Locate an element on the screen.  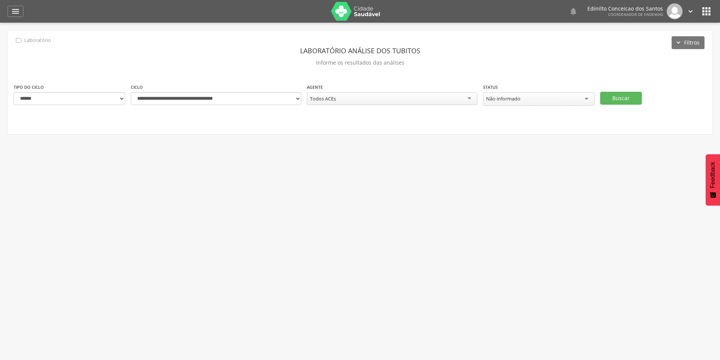
p: Informe os resultados das análises is located at coordinates (360, 63).